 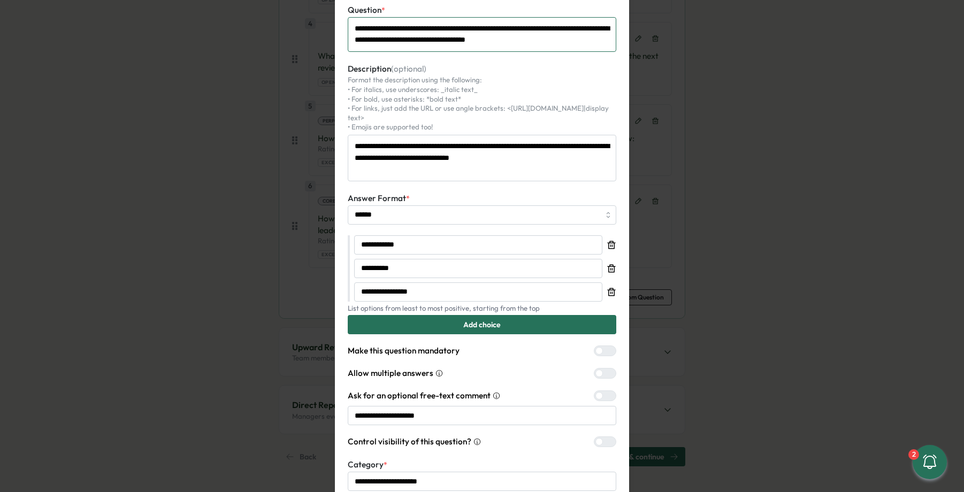 I want to click on div: 2, so click(x=913, y=455).